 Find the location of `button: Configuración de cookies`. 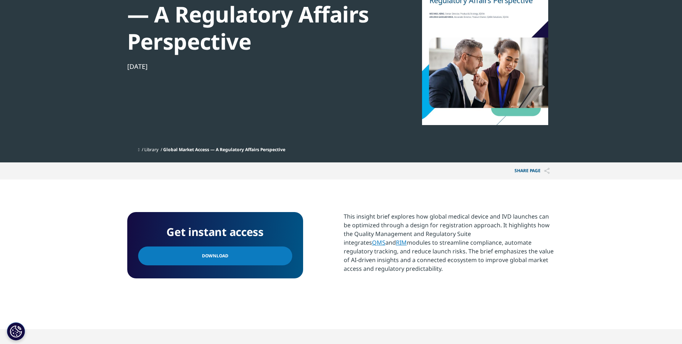

button: Configuración de cookies is located at coordinates (16, 331).